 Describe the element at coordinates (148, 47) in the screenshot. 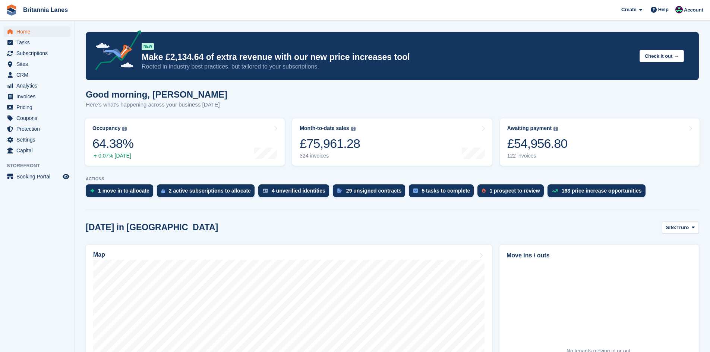

I see `div: NEW` at that location.